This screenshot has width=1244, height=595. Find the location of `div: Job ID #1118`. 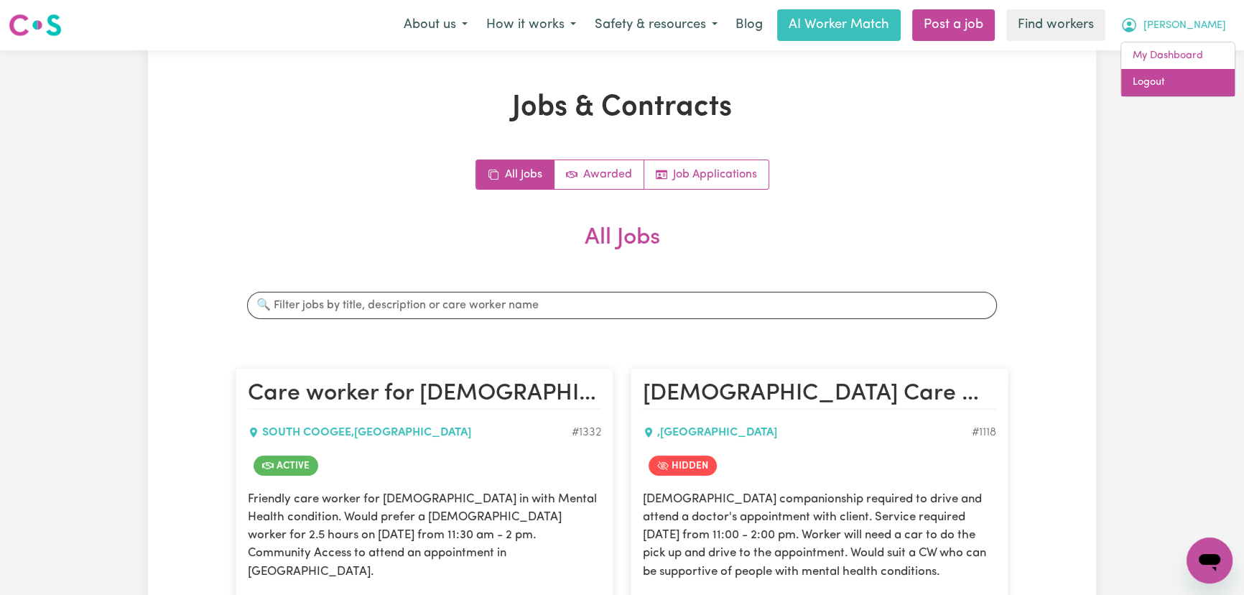

div: Job ID #1118 is located at coordinates (984, 432).